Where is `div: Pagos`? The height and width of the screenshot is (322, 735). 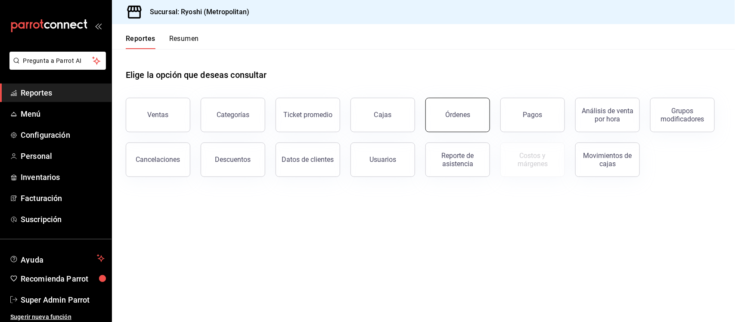 div: Pagos is located at coordinates (533, 115).